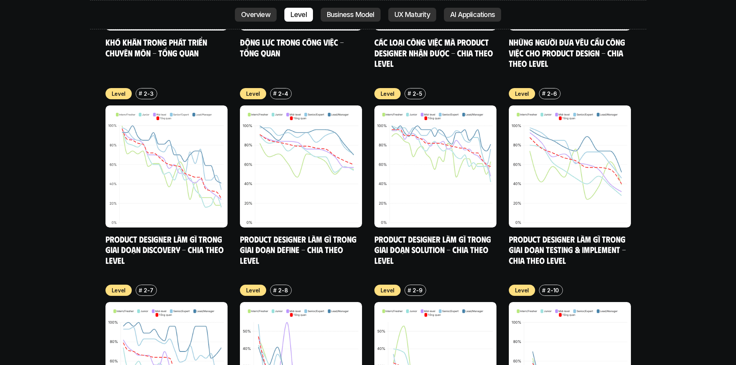 This screenshot has width=736, height=365. I want to click on p: UX Maturity, so click(412, 15).